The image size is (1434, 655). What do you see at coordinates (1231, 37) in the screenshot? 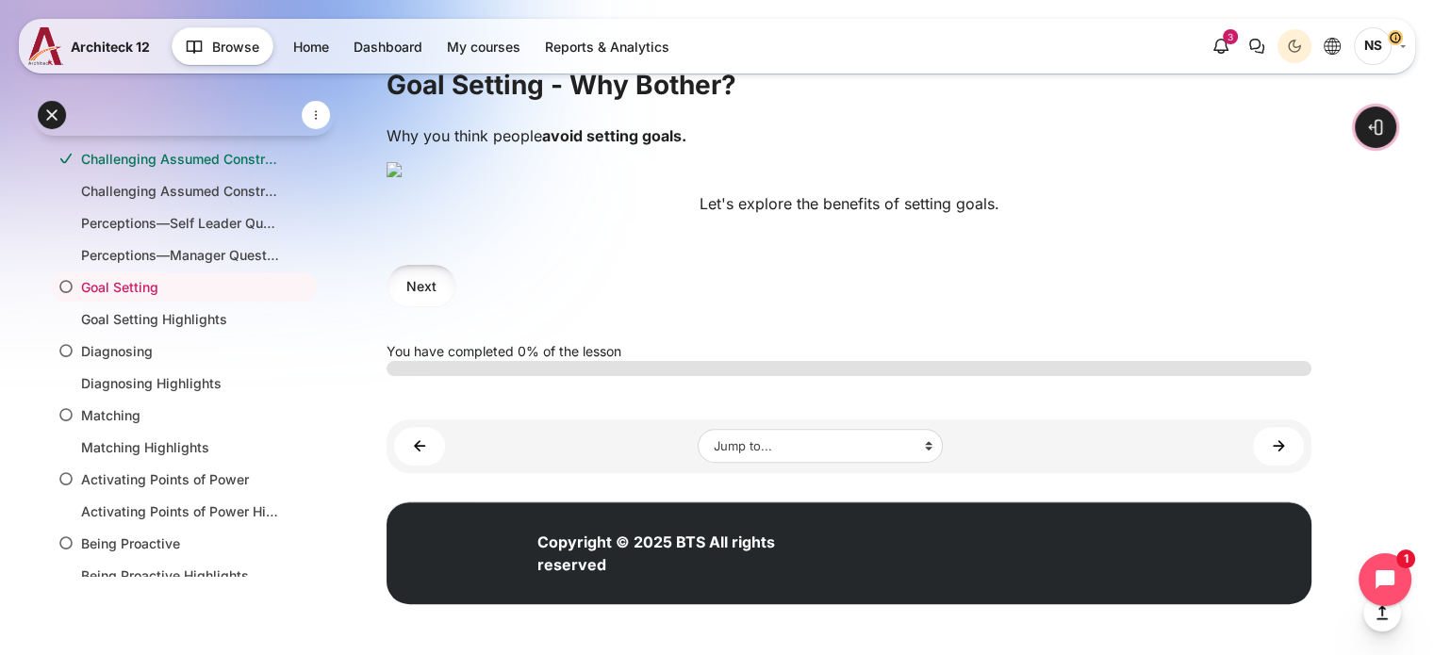
I see `div: 3` at bounding box center [1231, 37].